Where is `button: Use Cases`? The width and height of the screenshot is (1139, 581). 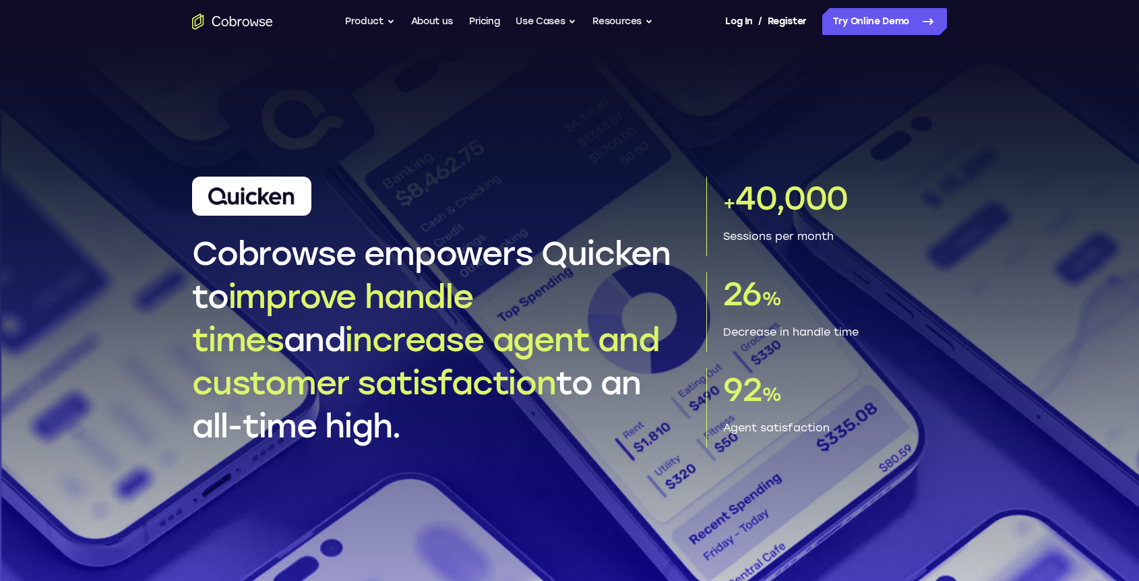 button: Use Cases is located at coordinates (546, 22).